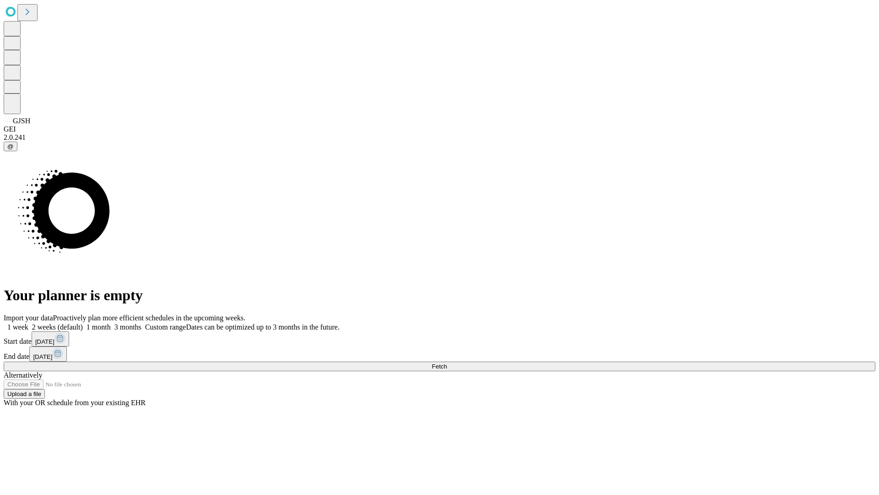 The width and height of the screenshot is (879, 495). I want to click on button: Upload a file, so click(24, 393).